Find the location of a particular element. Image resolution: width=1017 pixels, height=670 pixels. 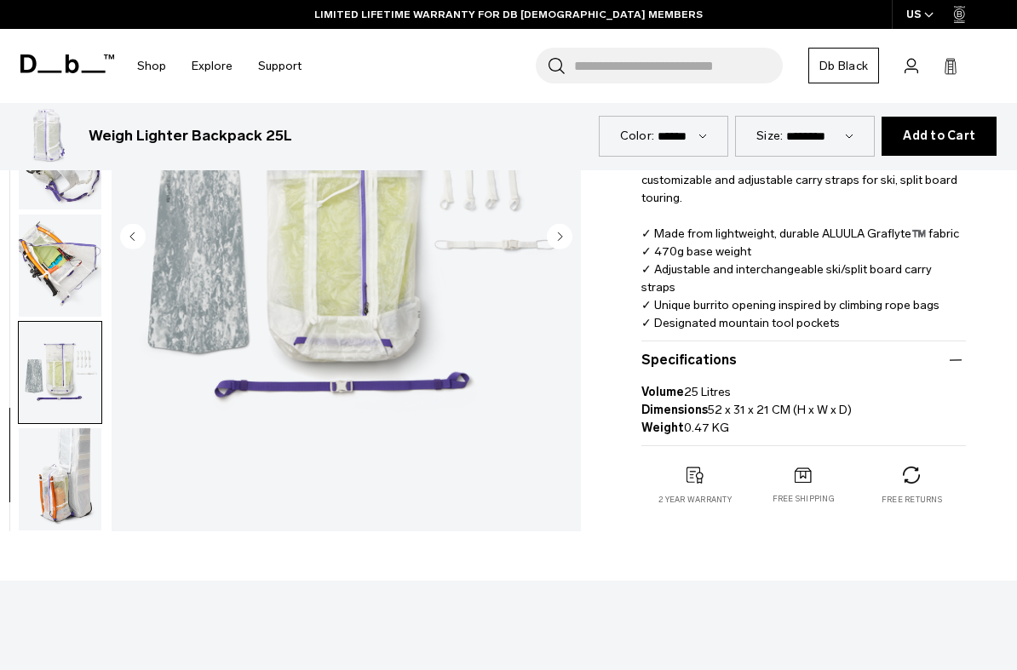

img: Weigh_Lighter_Backpack_25L_1.png is located at coordinates (48, 136).